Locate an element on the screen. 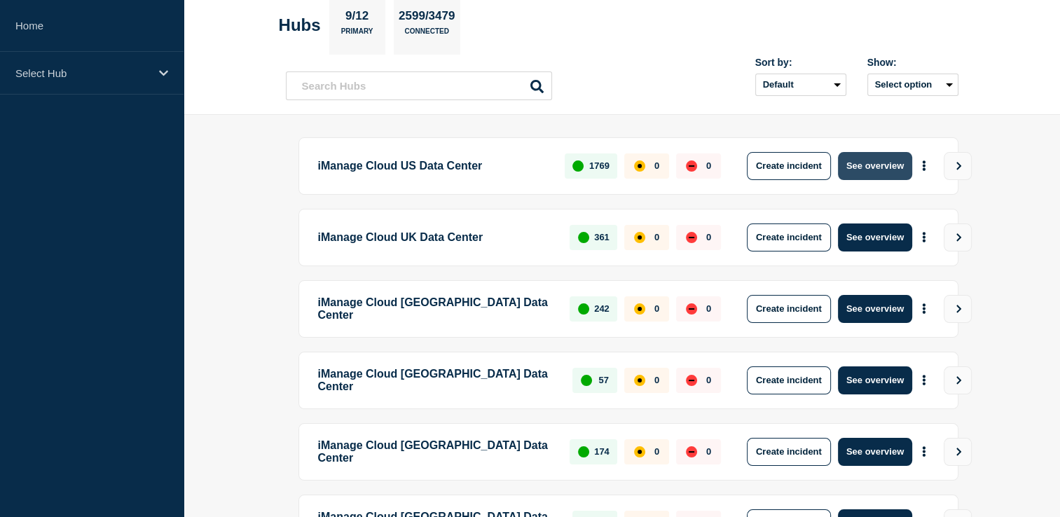  p: 1769 is located at coordinates (599, 165).